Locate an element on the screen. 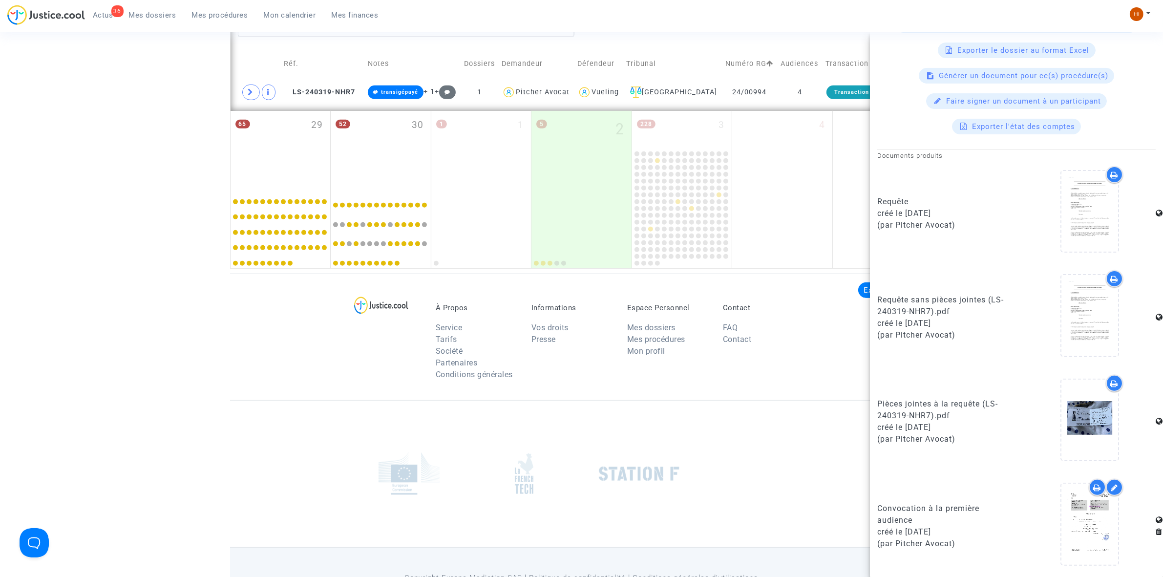  img: europe_commision.png is located at coordinates (409, 473).